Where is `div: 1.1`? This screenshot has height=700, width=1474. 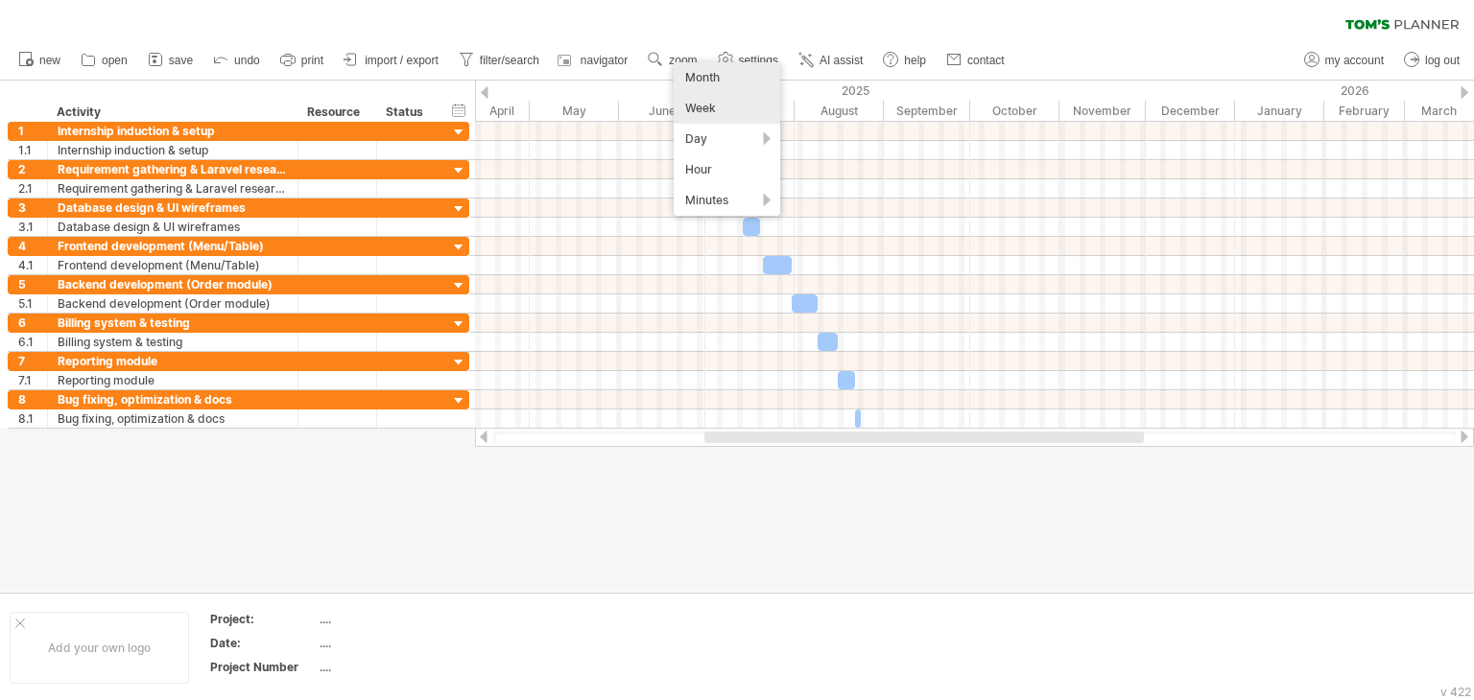 div: 1.1 is located at coordinates (33, 150).